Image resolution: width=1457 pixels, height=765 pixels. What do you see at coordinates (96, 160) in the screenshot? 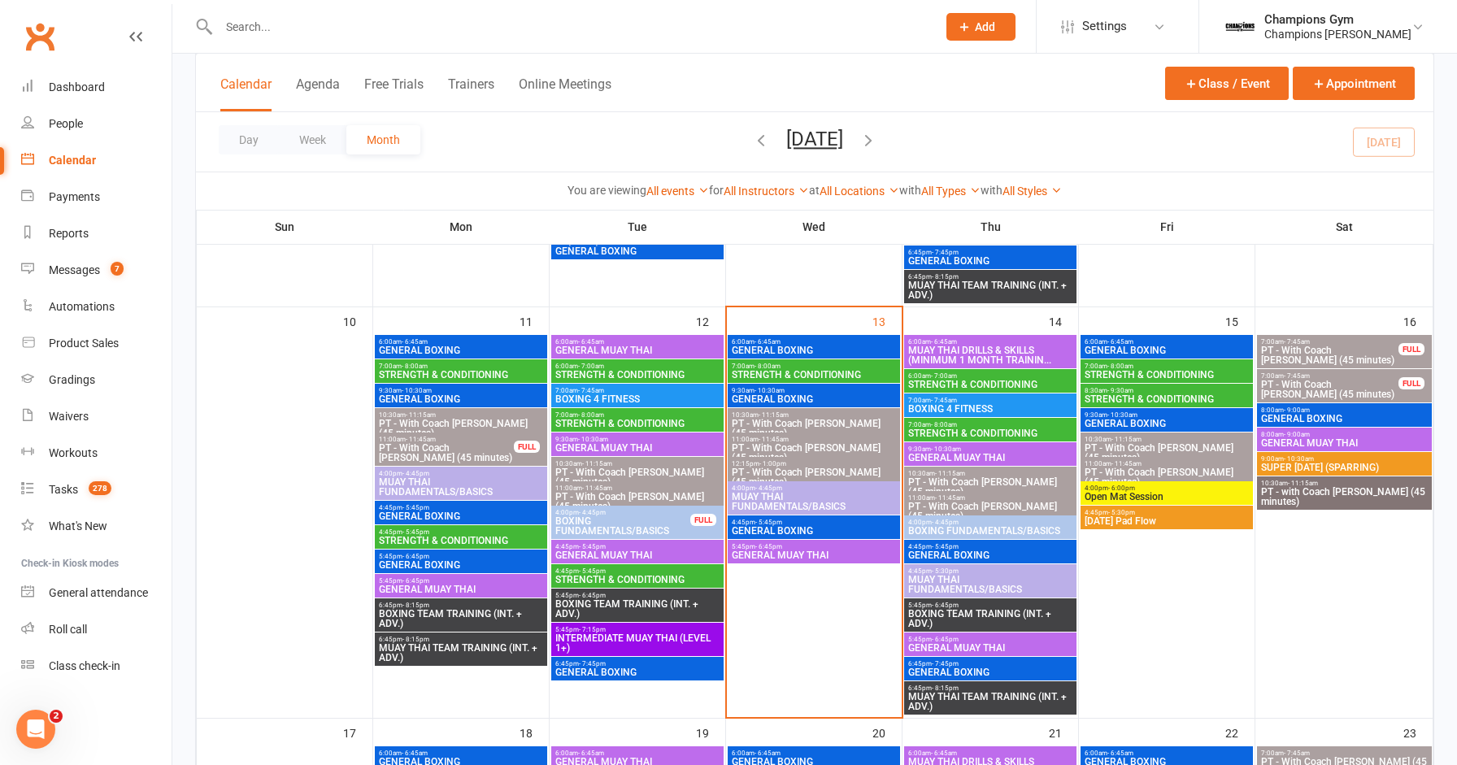
I see `a: Calendar` at bounding box center [96, 160].